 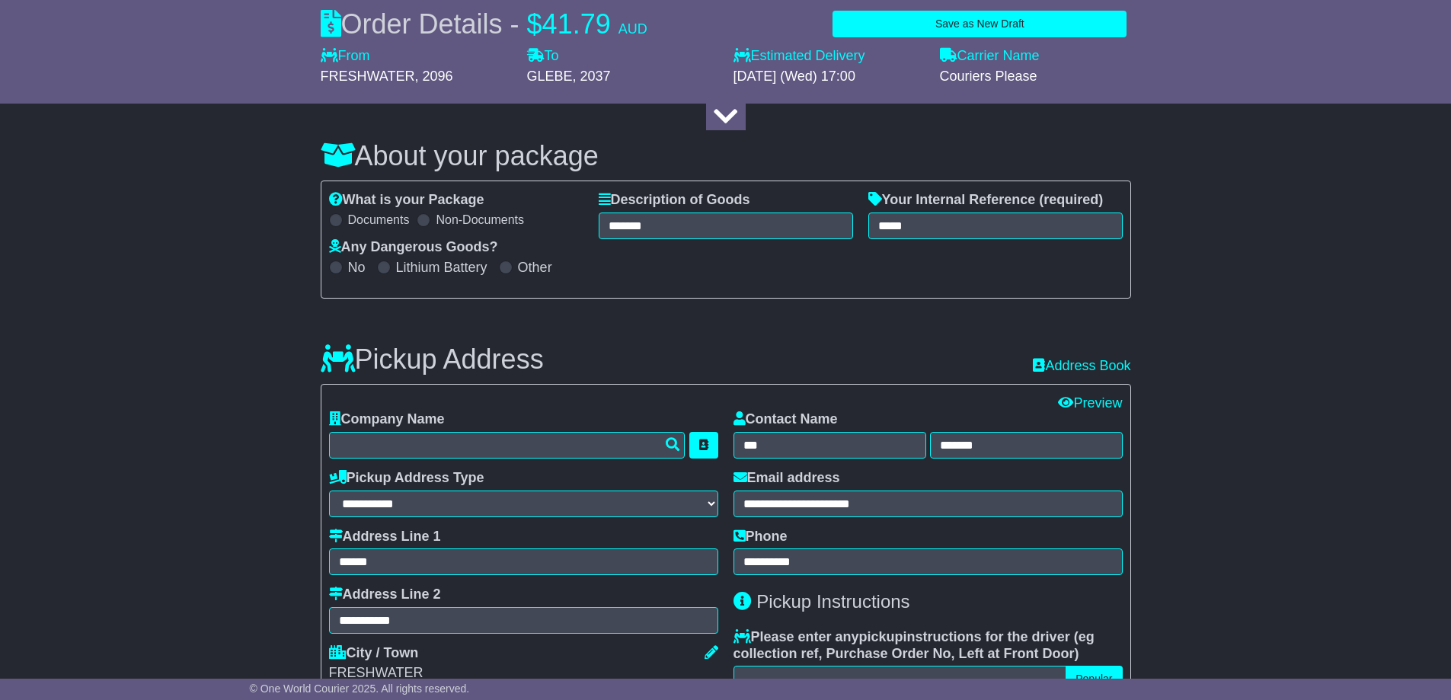 What do you see at coordinates (480, 219) in the screenshot?
I see `label: Non-Documents` at bounding box center [480, 219].